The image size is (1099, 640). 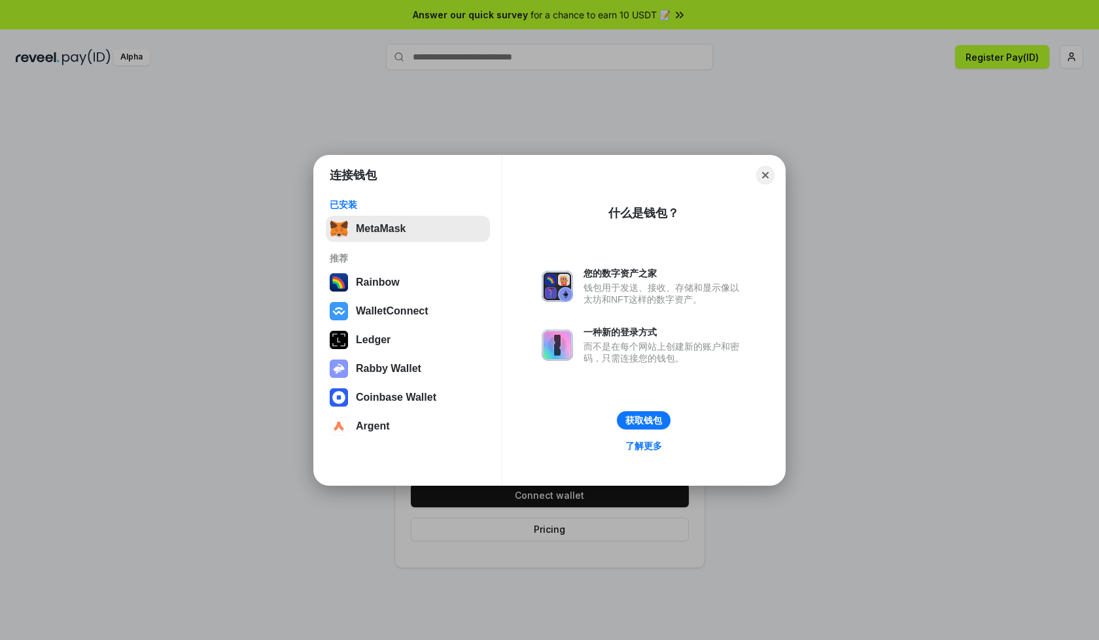 I want to click on div: Rabby Wallet, so click(x=389, y=369).